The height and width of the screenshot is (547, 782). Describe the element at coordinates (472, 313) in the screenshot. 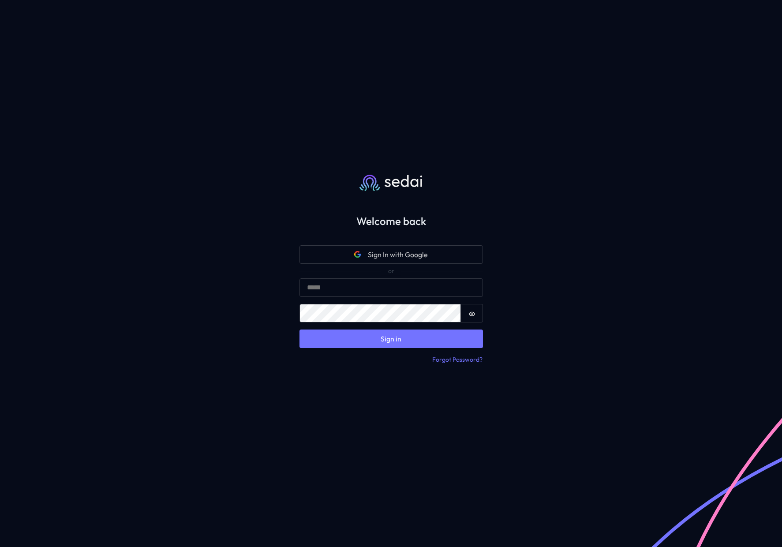

I see `button: Show password` at that location.